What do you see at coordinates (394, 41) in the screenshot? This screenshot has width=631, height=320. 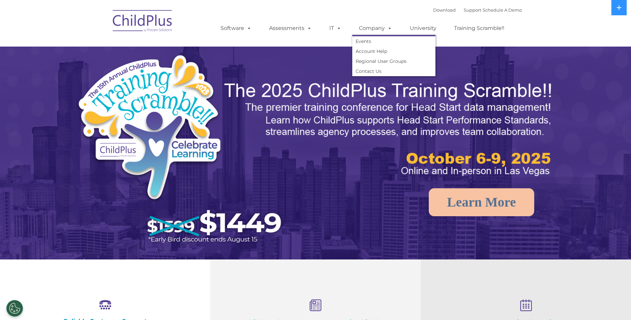 I see `a: Events` at bounding box center [394, 41].